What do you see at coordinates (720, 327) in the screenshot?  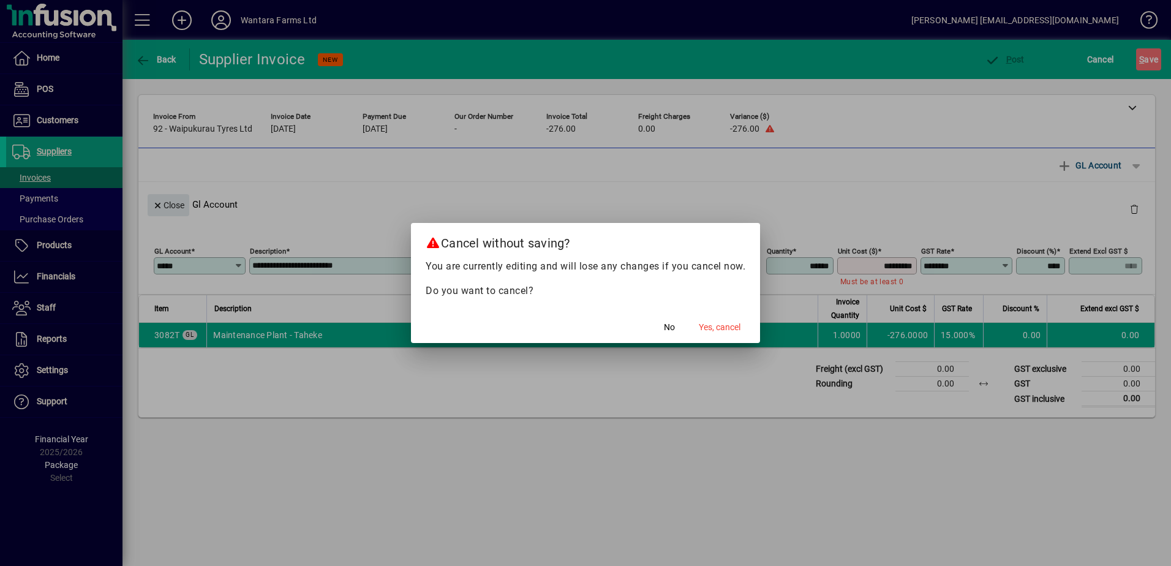 I see `span: Yes, cancel` at bounding box center [720, 327].